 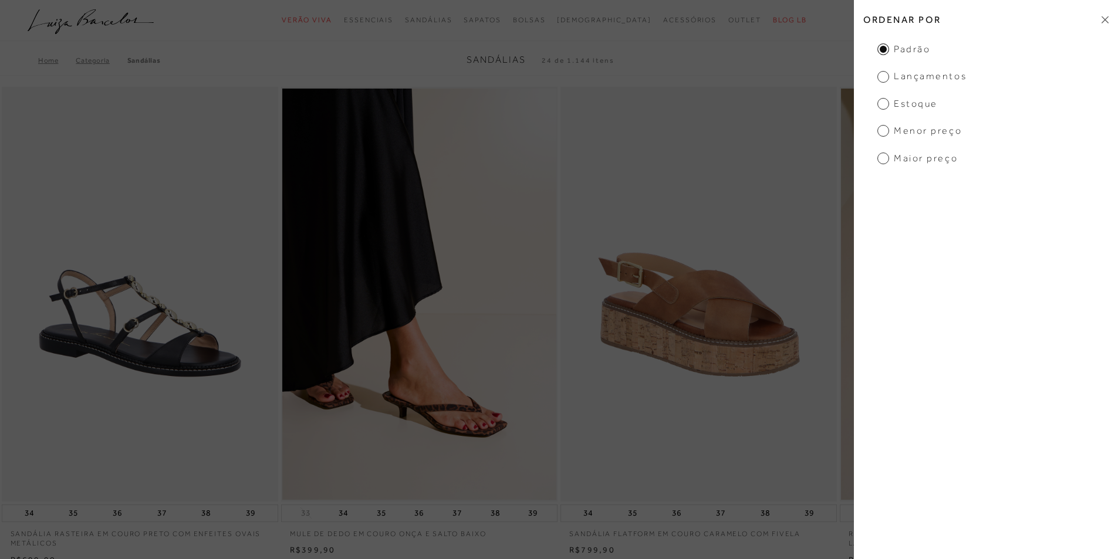 I want to click on p: SANDÁLIA RASTEIRA EM COURO PRETO COM ENFEITES OVAIS METÁLICOS, so click(x=140, y=536).